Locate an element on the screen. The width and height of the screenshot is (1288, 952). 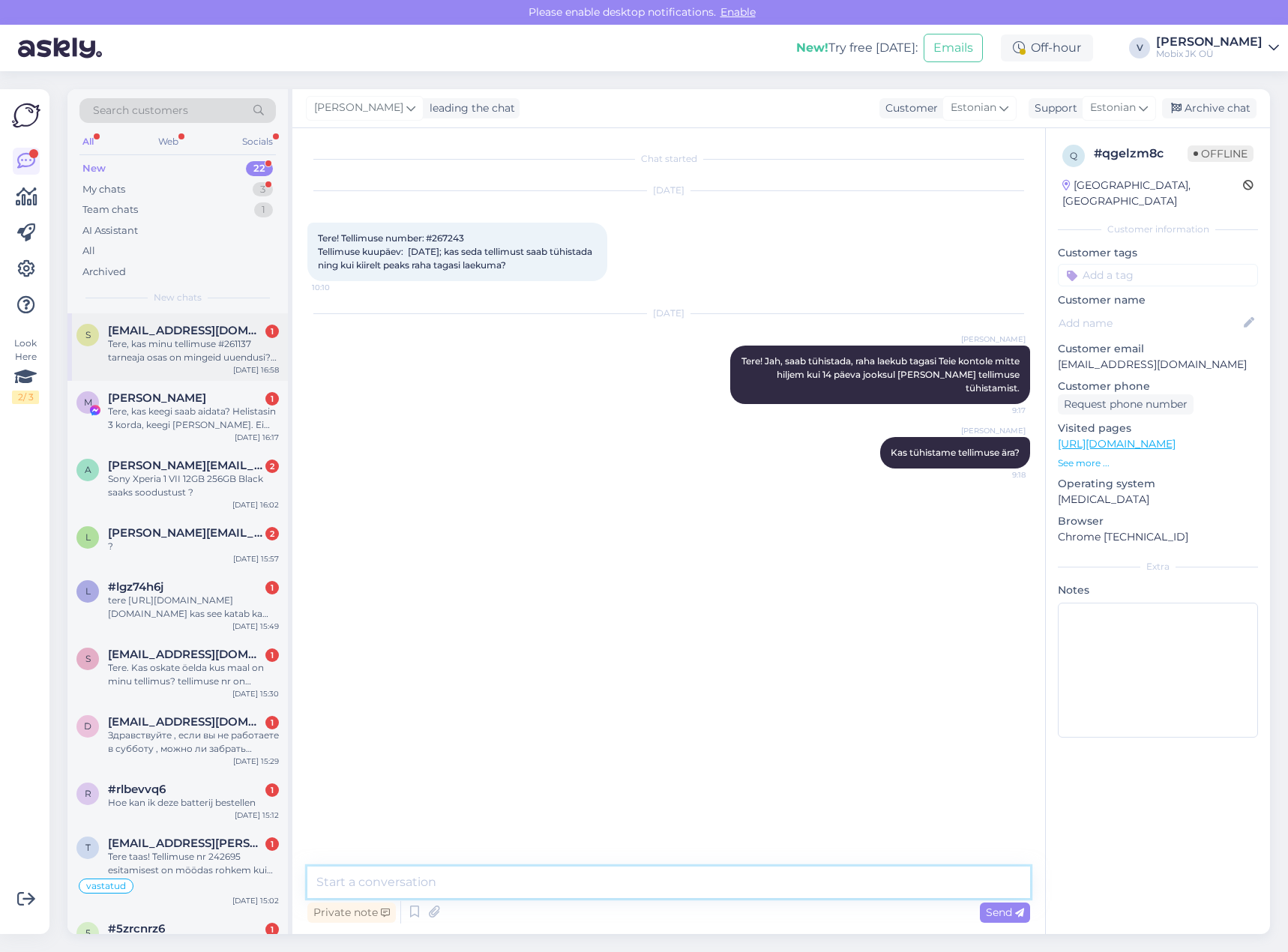
span: sirli.ungefug@gmail.com is located at coordinates (186, 654).